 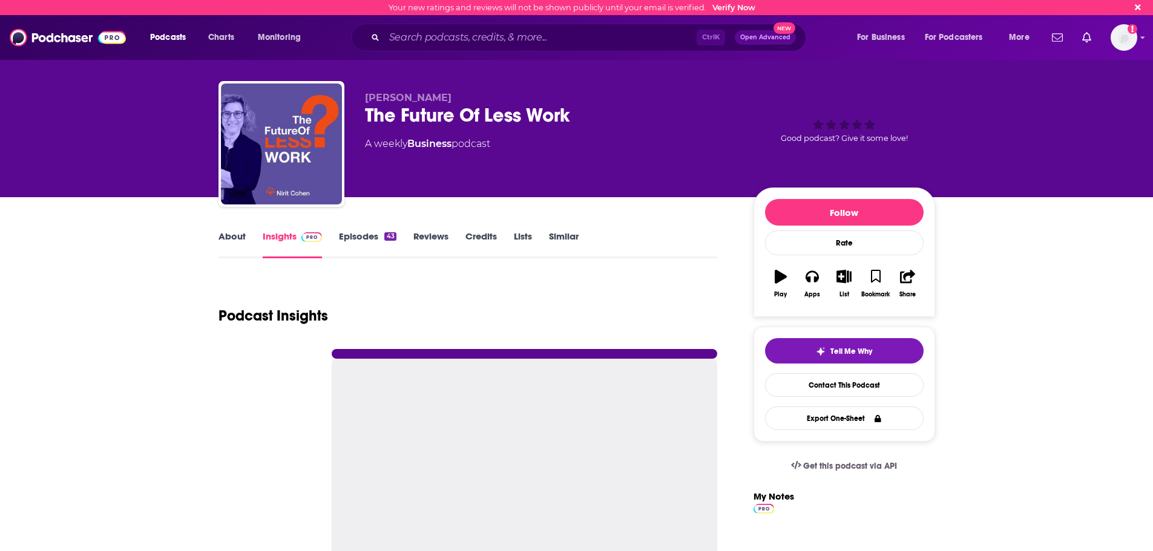 What do you see at coordinates (875, 295) in the screenshot?
I see `div: Bookmark` at bounding box center [875, 295].